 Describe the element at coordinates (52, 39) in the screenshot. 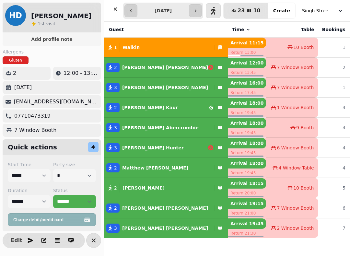

I see `span: Add profile note` at that location.